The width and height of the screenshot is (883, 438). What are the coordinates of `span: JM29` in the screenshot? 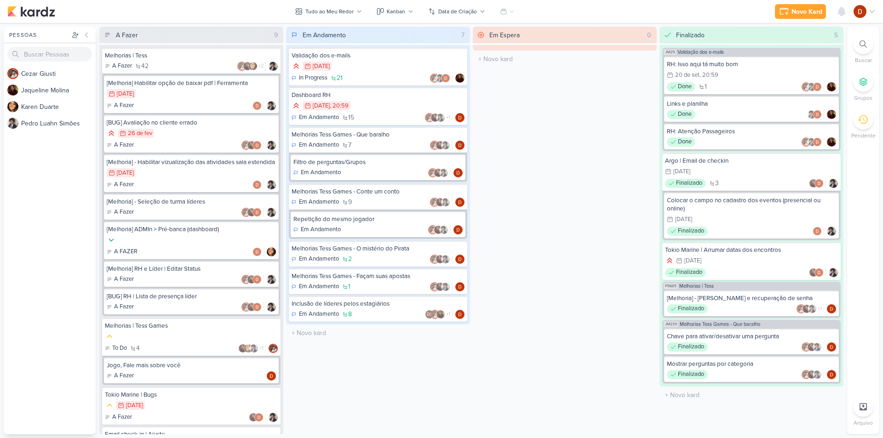 It's located at (670, 52).